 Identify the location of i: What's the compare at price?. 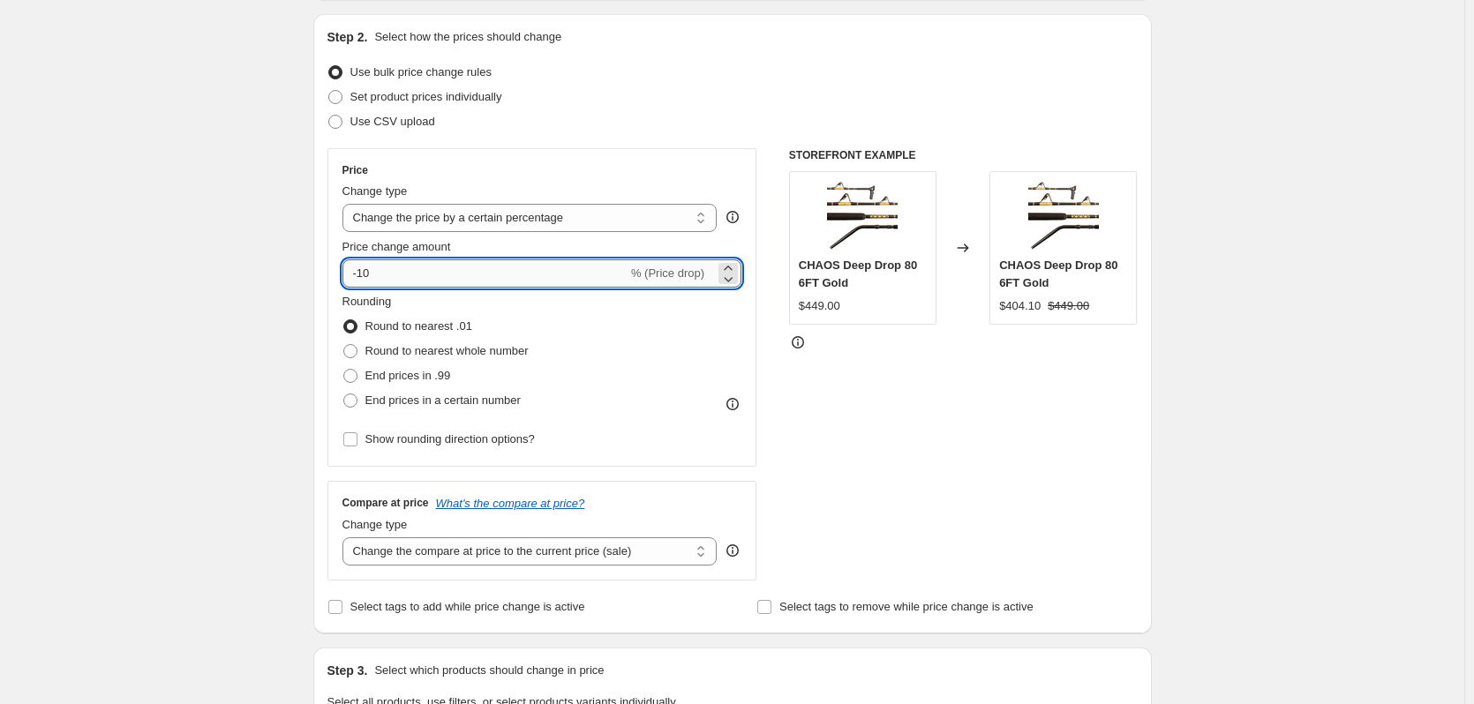
(510, 503).